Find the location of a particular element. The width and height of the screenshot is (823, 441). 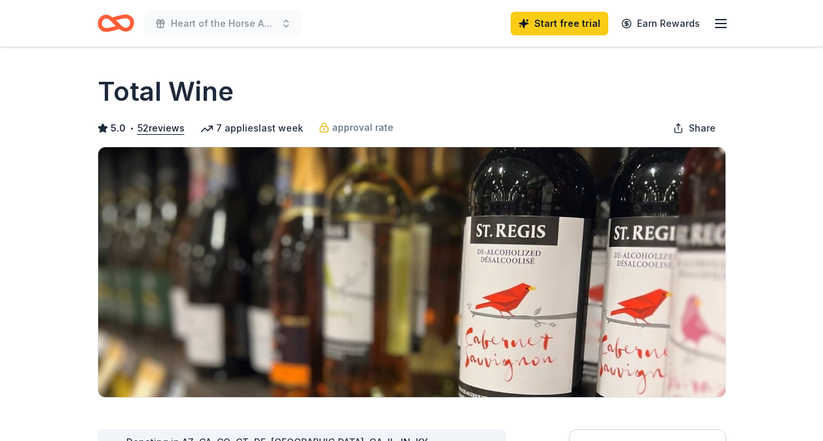

div: 7 applies last week is located at coordinates (251, 128).